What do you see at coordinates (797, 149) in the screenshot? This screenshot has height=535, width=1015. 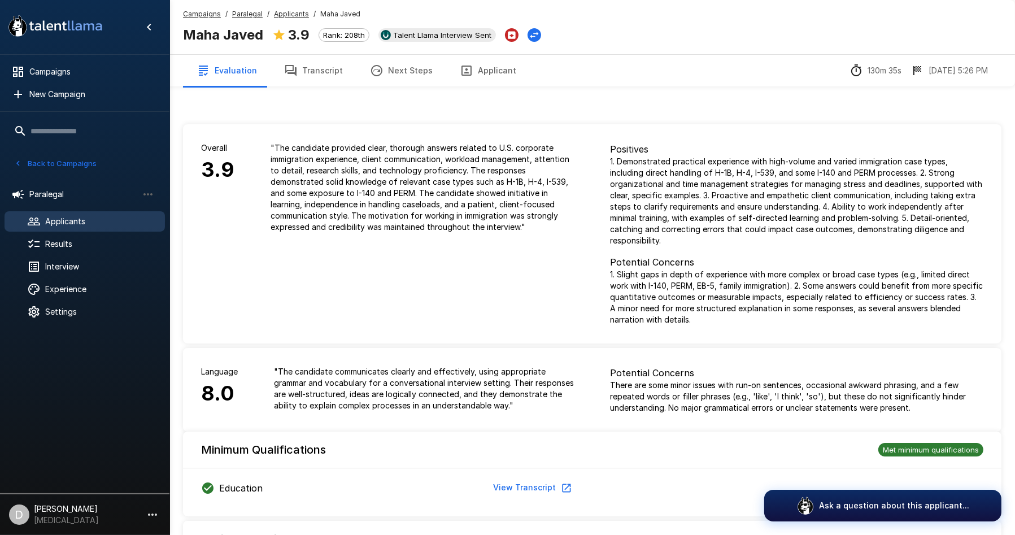 I see `p: Positives` at bounding box center [797, 149].